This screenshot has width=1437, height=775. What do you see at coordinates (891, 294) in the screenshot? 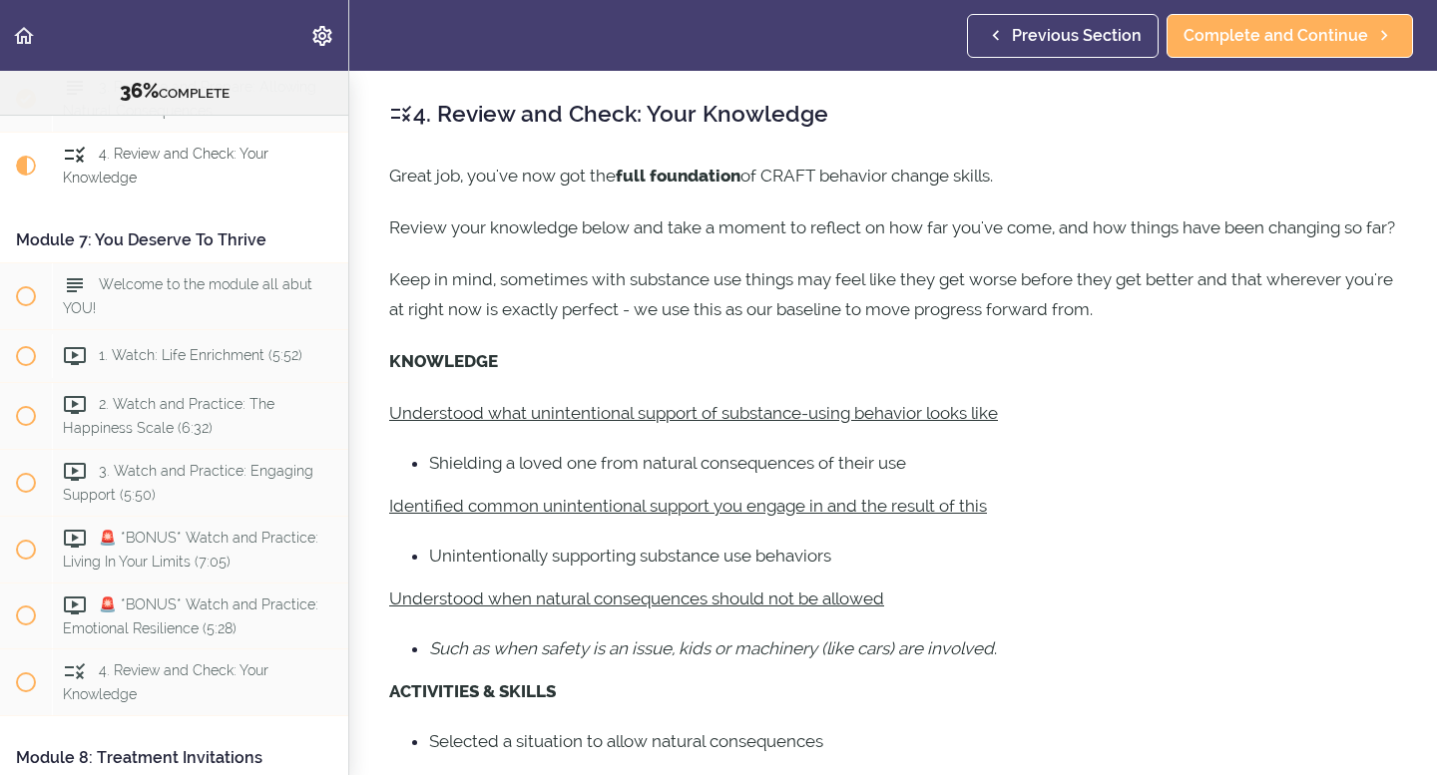
I see `span: Keep in mind, sometimes with substance use things may feel like they get worse before they get be...` at bounding box center [891, 294].